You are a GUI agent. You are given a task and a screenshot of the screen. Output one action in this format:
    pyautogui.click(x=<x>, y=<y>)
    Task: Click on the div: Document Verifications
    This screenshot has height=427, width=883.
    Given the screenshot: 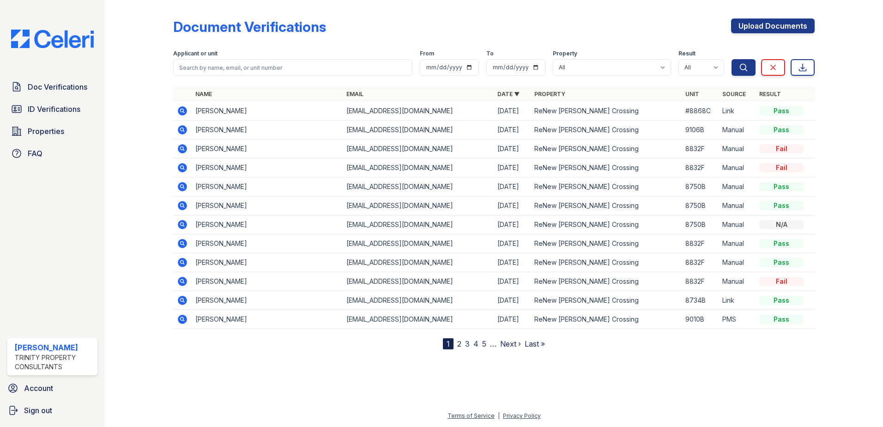 What is the action you would take?
    pyautogui.click(x=249, y=27)
    